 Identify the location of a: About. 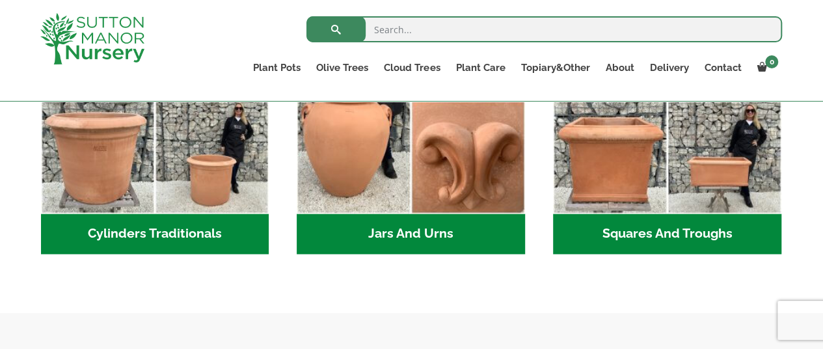
(619, 68).